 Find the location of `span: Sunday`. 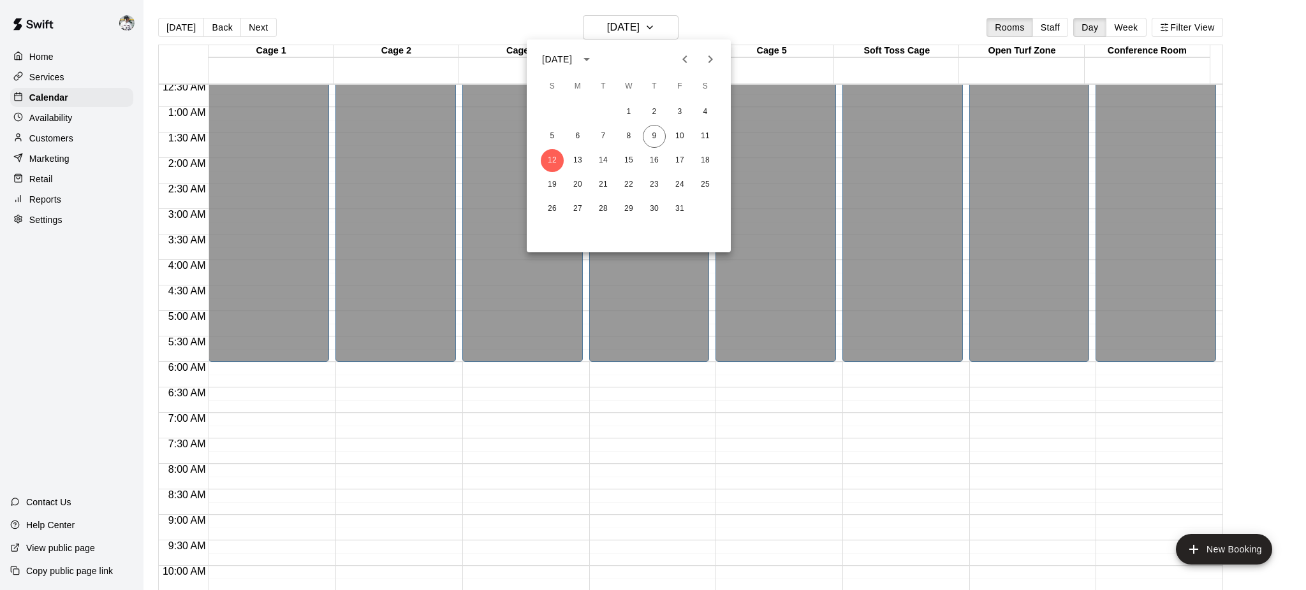

span: Sunday is located at coordinates (552, 87).